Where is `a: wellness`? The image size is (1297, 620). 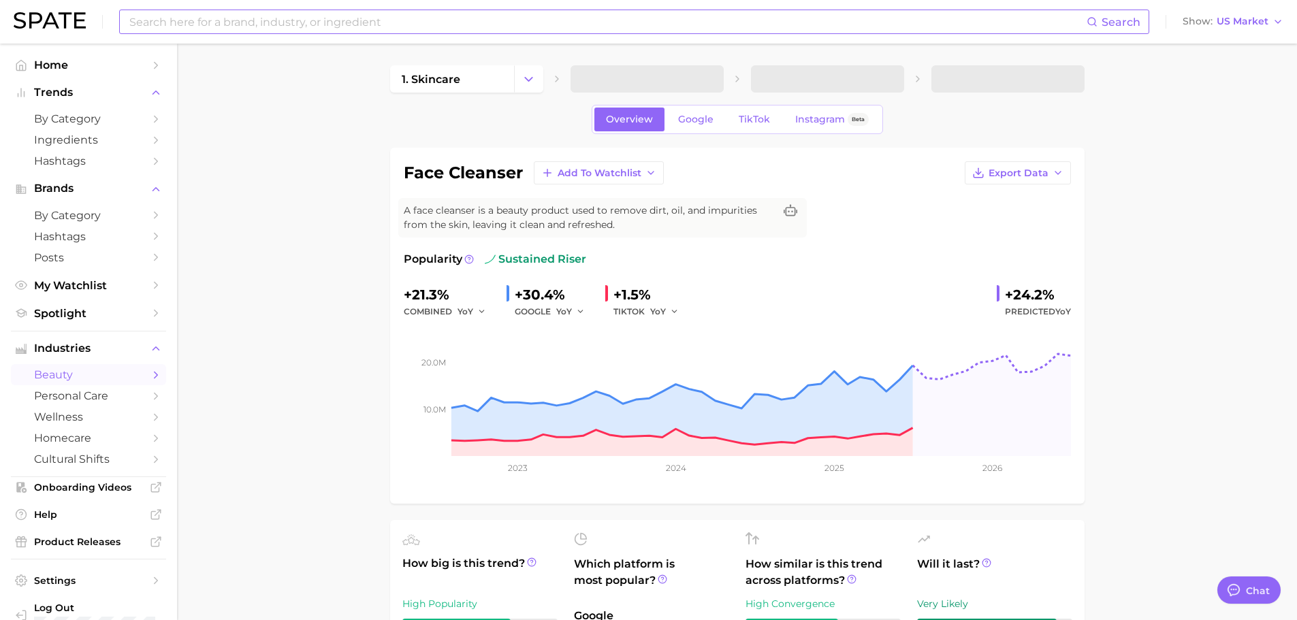 a: wellness is located at coordinates (89, 417).